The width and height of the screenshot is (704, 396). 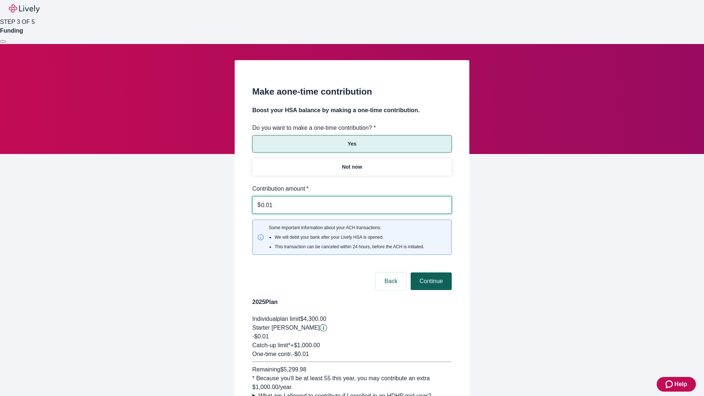 I want to click on li: This transaction can be canceled within 24 hours, before the ACH is initiated., so click(x=350, y=247).